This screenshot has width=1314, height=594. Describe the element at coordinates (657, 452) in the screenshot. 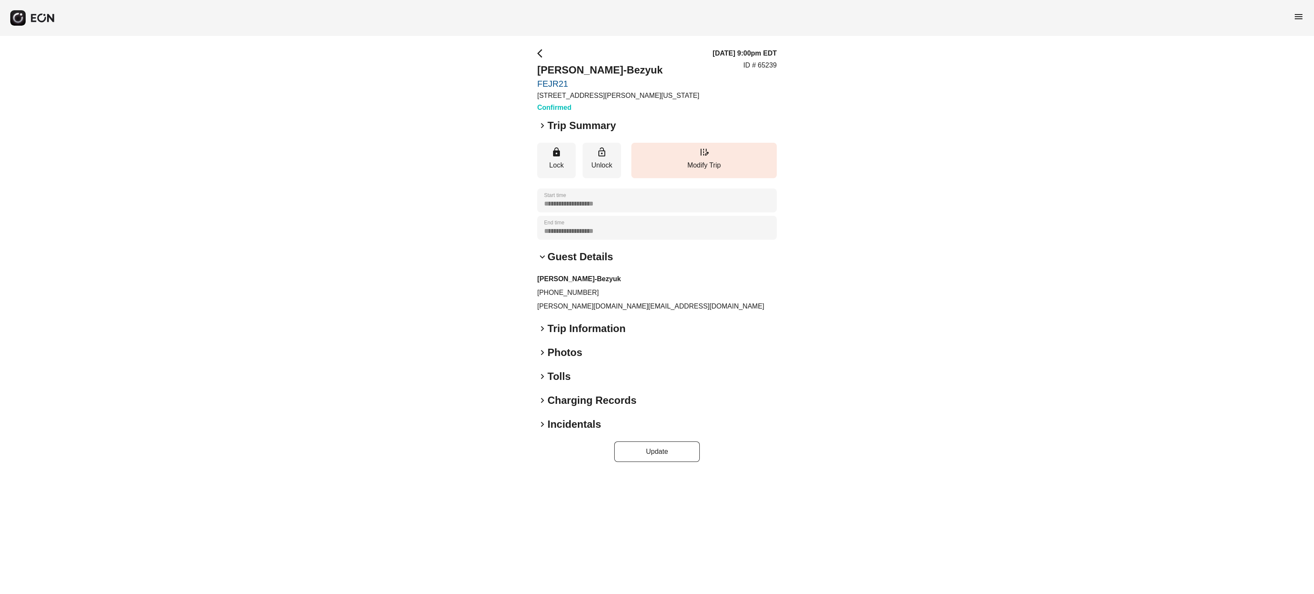

I see `button: Update` at that location.